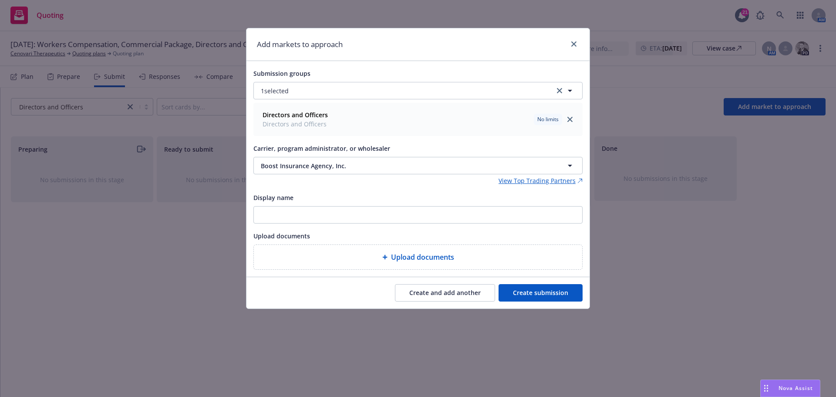 The image size is (836, 397). Describe the element at coordinates (418, 91) in the screenshot. I see `button: 1selectedclear selection` at that location.